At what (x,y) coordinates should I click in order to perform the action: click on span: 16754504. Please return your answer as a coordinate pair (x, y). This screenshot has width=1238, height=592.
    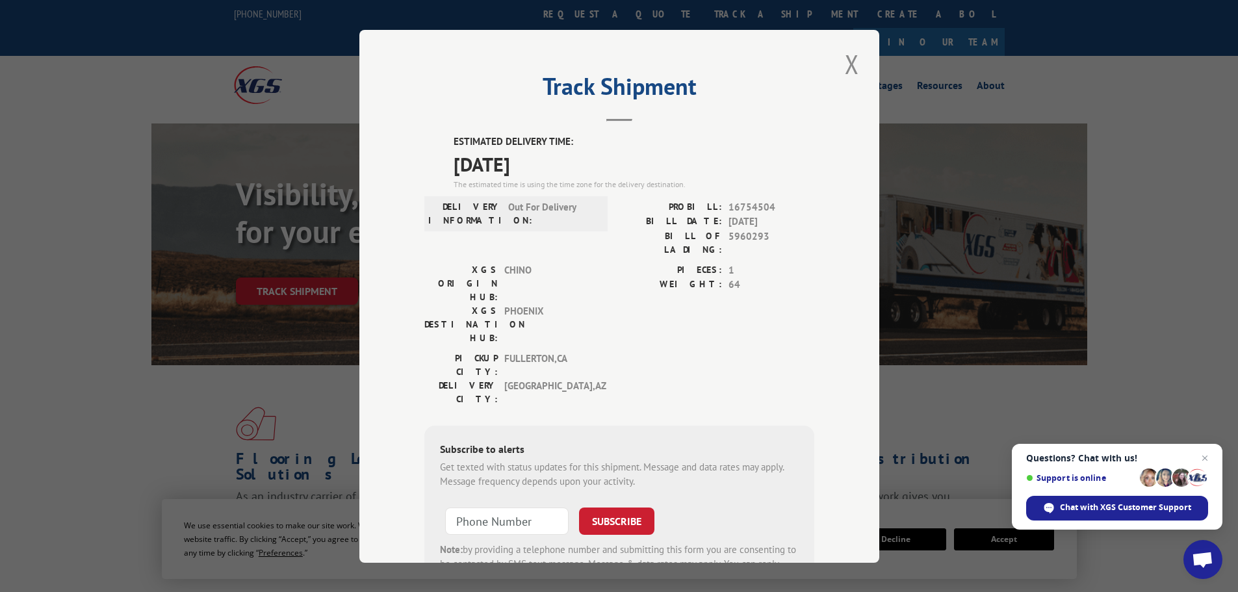
    Looking at the image, I should click on (771, 207).